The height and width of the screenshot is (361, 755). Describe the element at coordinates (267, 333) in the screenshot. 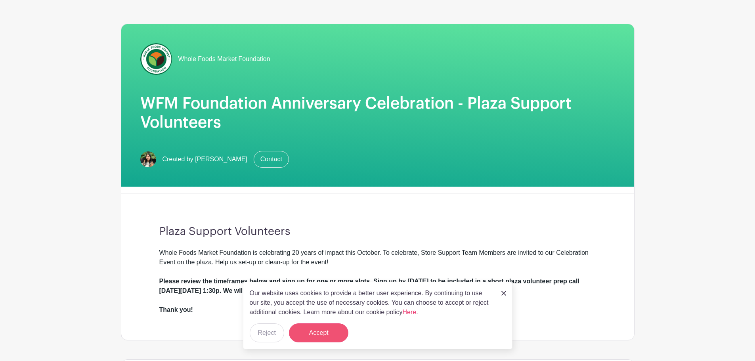

I see `button: Reject` at that location.